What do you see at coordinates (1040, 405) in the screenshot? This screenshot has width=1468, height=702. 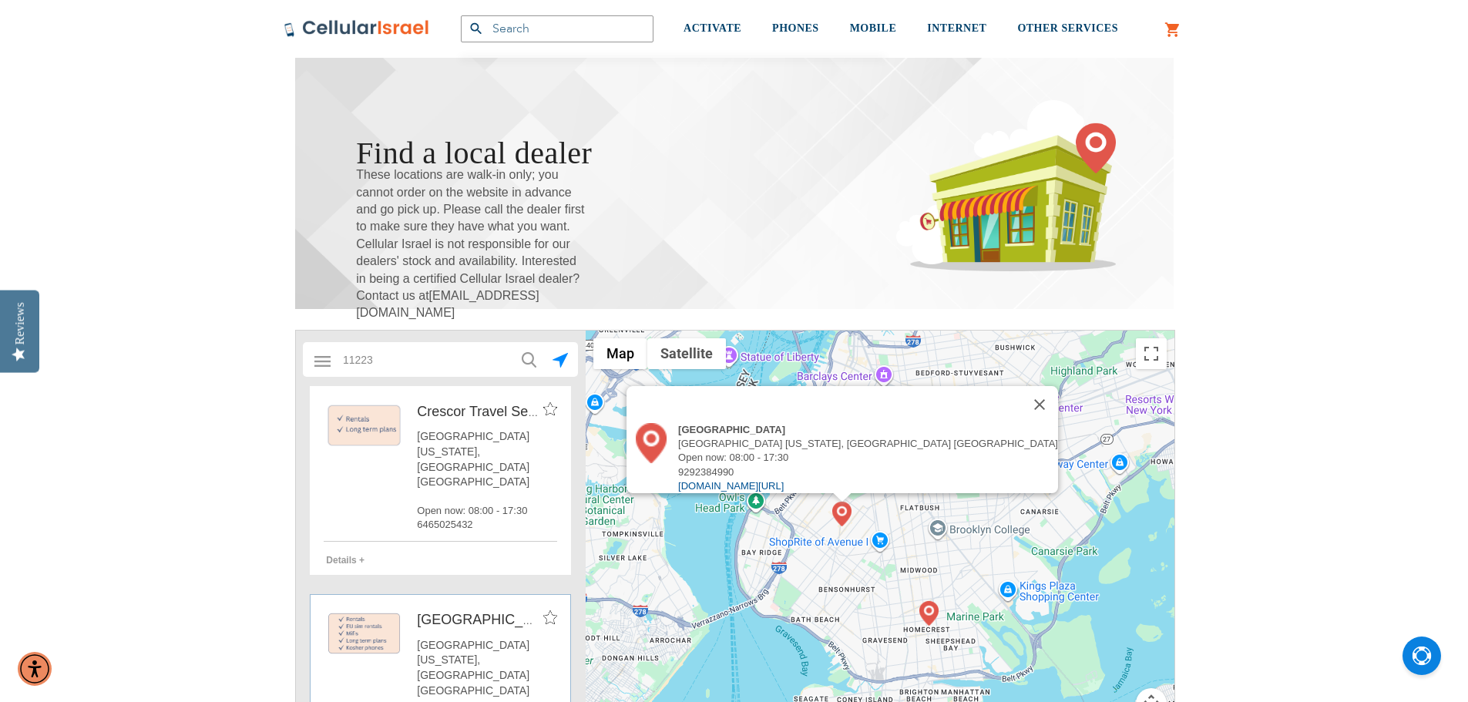 I see `button: Close` at bounding box center [1040, 405].